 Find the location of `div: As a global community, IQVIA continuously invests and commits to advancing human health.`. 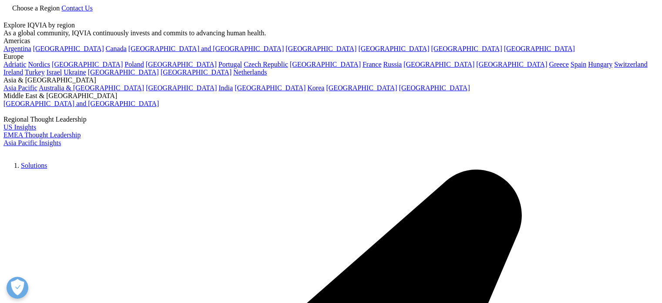

div: As a global community, IQVIA continuously invests and commits to advancing human health. is located at coordinates (331, 33).